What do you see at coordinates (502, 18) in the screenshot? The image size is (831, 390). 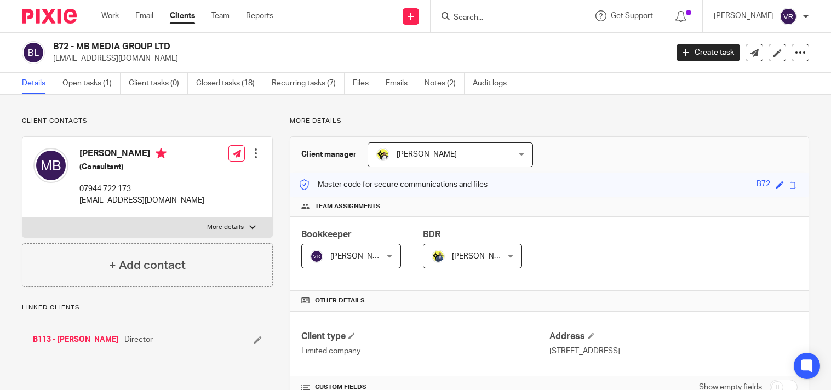 I see `input: Search` at bounding box center [502, 18].